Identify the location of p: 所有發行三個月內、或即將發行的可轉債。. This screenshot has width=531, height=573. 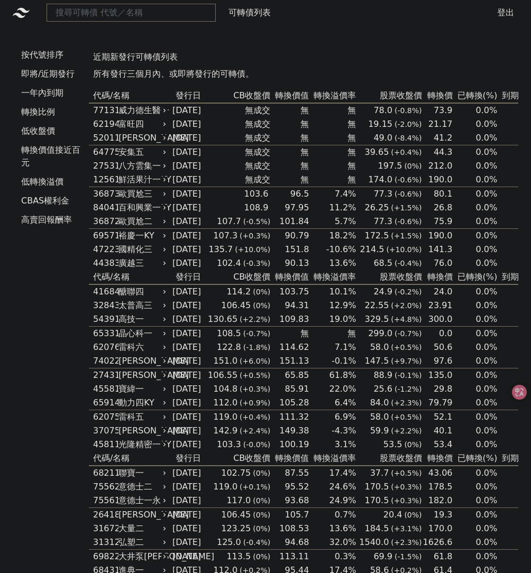
(304, 74).